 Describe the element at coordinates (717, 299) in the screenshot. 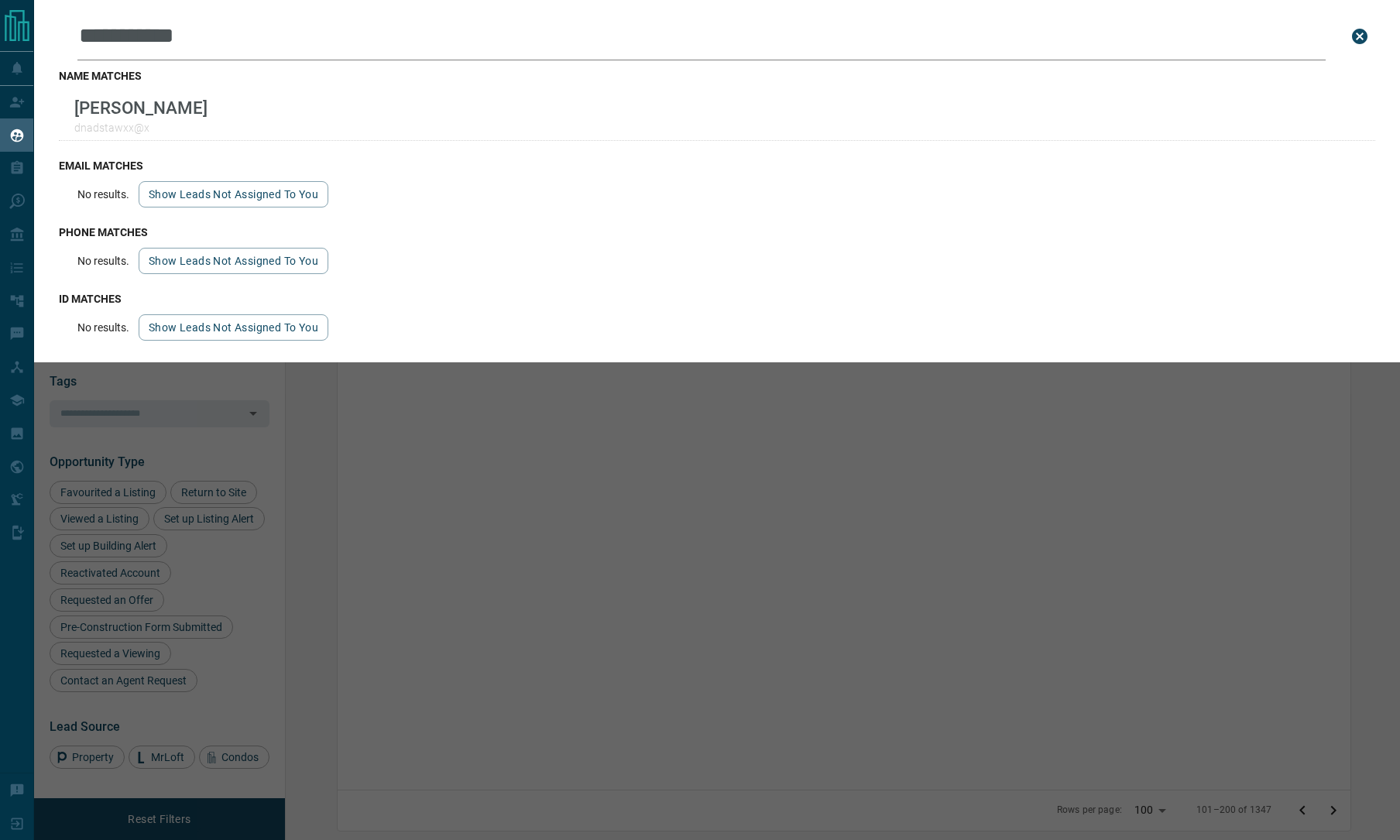

I see `h3: id matches` at that location.